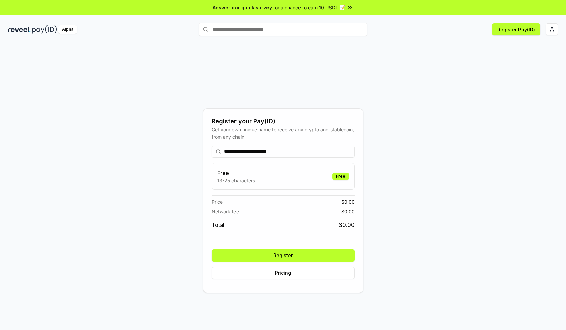 Image resolution: width=566 pixels, height=330 pixels. What do you see at coordinates (309, 7) in the screenshot?
I see `span: for a chance to earn 10 USDT 📝` at bounding box center [309, 7].